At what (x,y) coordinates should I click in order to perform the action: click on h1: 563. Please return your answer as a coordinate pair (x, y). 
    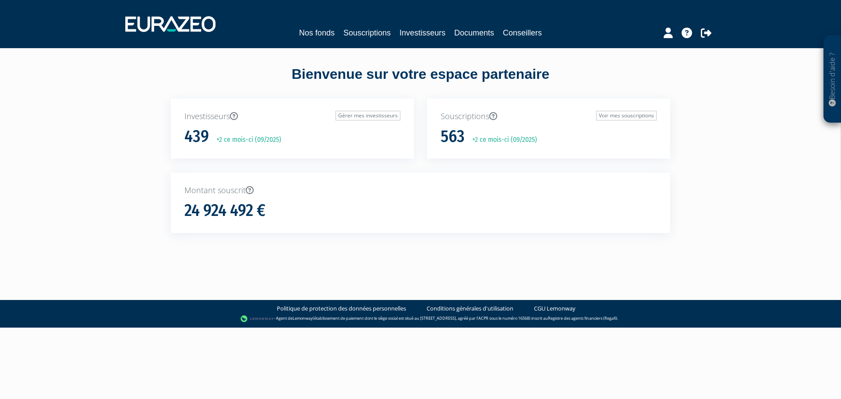
    Looking at the image, I should click on (452, 137).